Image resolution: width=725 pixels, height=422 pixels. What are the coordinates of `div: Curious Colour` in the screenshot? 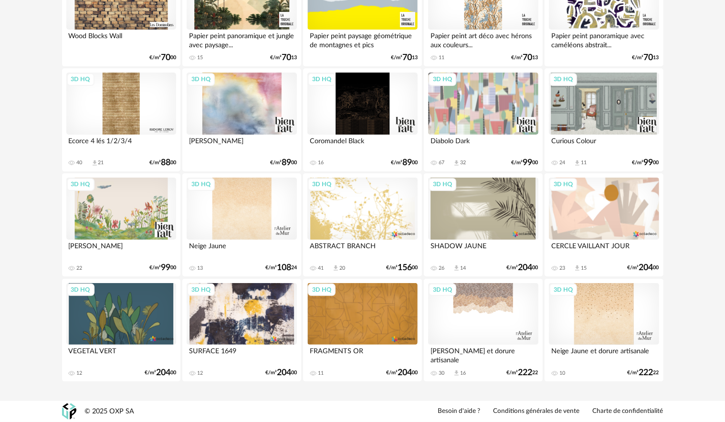 It's located at (604, 144).